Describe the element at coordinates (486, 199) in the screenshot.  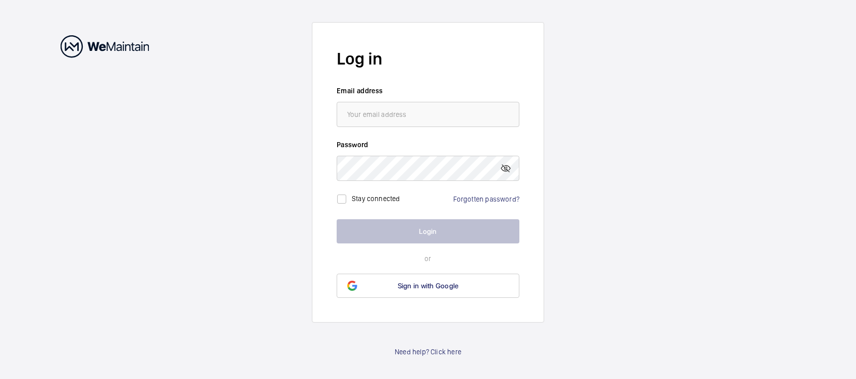
I see `a: Forgotten password?` at that location.